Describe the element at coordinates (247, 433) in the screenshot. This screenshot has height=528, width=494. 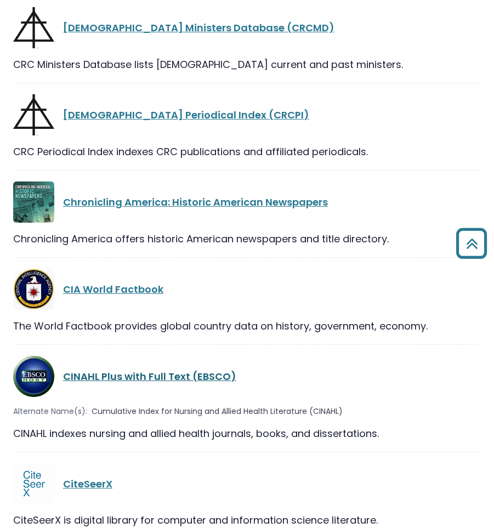
I see `div: CINAHL indexes nursing and allied health journals, books, and dissertations.` at that location.